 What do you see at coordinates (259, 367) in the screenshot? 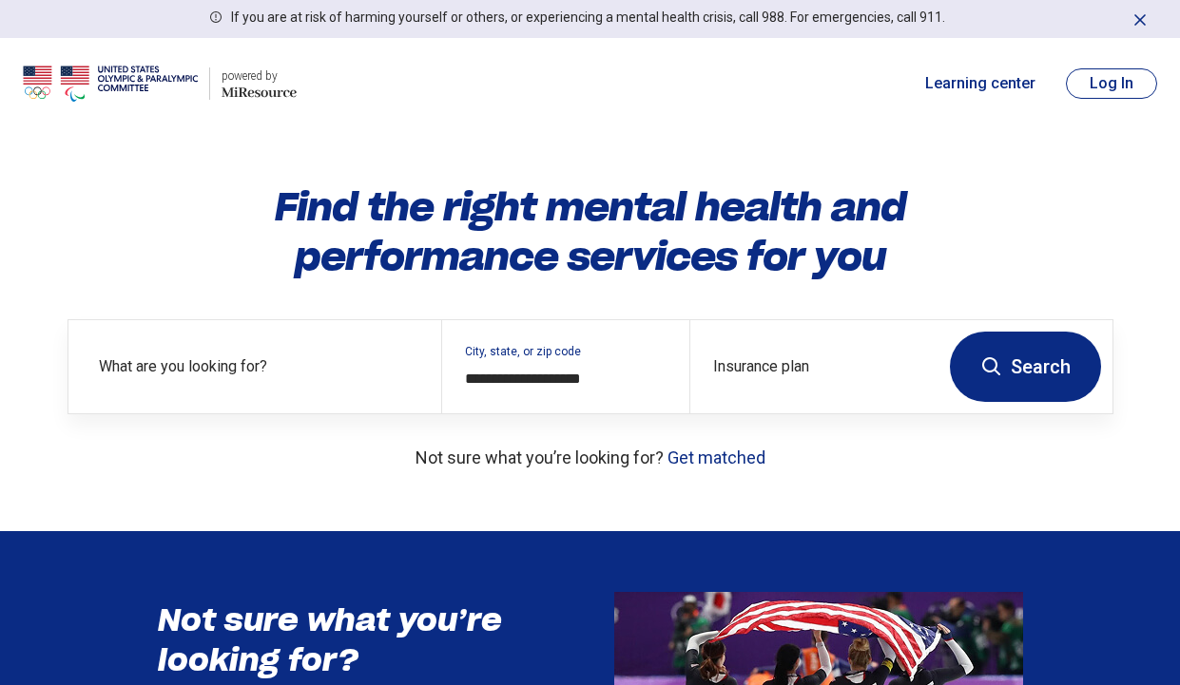
I see `label: What are you looking for?` at bounding box center [259, 367].